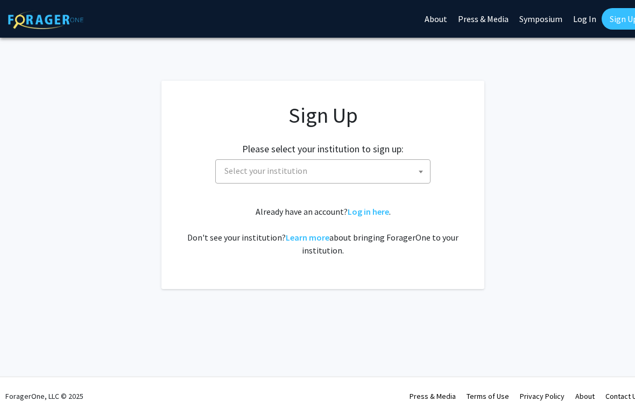 The height and width of the screenshot is (415, 635). What do you see at coordinates (46, 19) in the screenshot?
I see `img: ForagerOne Logo` at bounding box center [46, 19].